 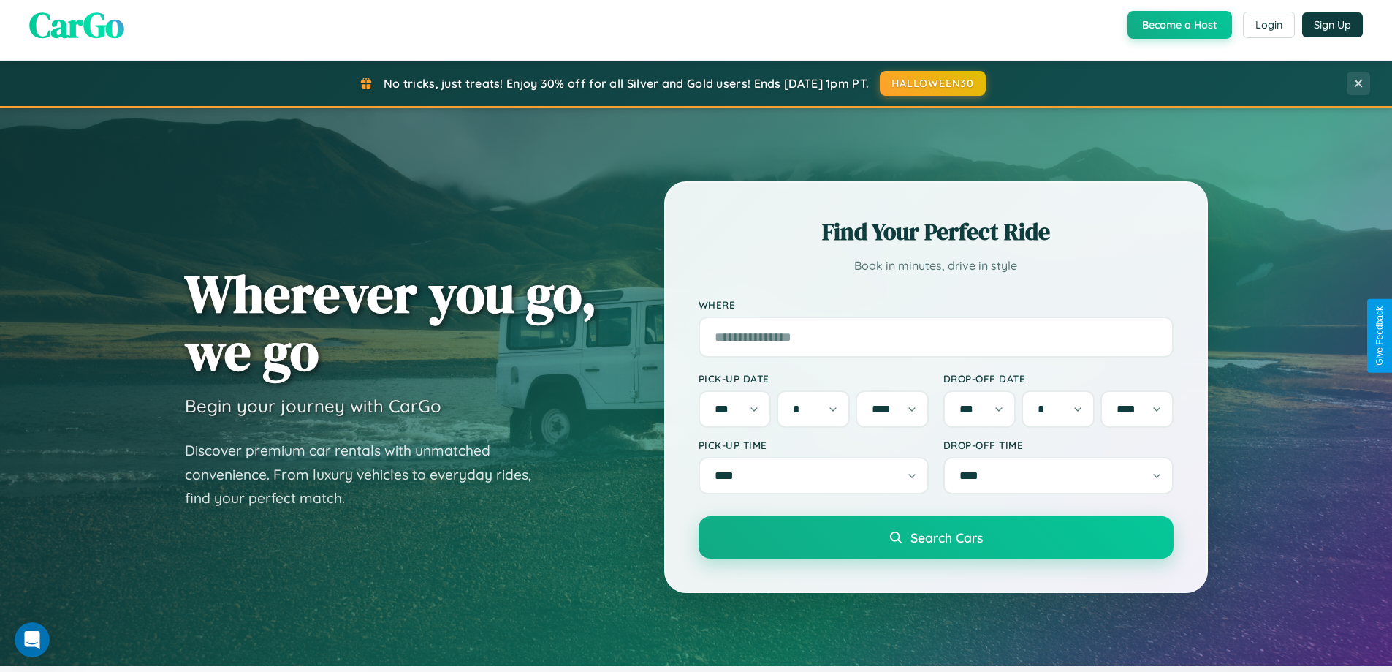 I want to click on label: Pick-up Time, so click(x=813, y=444).